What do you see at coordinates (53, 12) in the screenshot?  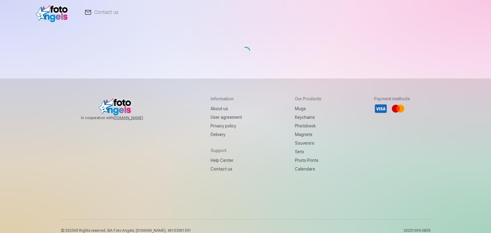 I see `img: /fa1` at bounding box center [53, 12].